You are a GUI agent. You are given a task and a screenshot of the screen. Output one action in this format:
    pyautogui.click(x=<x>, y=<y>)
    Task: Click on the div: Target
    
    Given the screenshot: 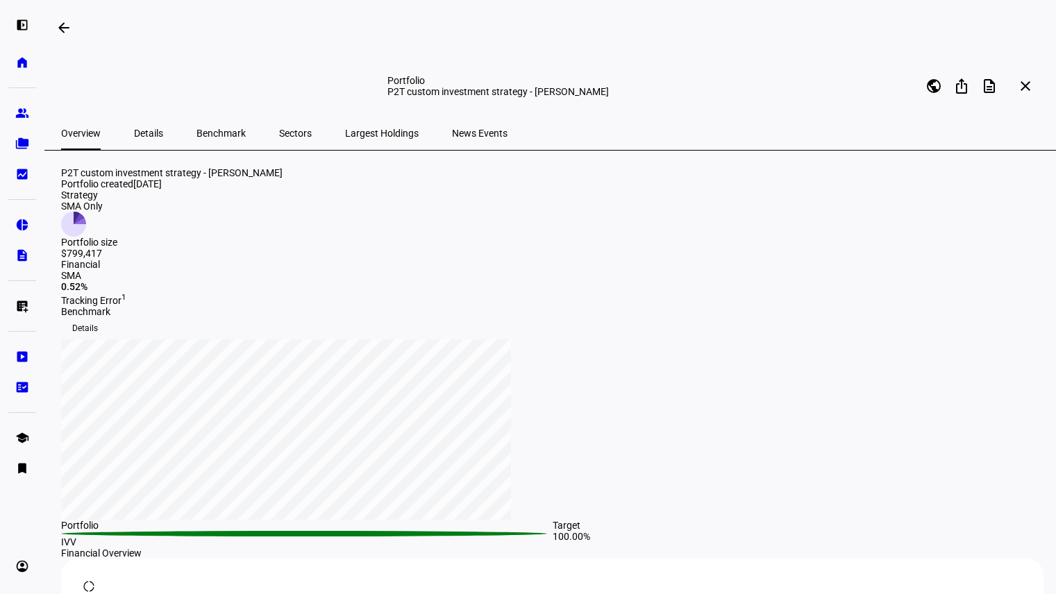 What is the action you would take?
    pyautogui.click(x=798, y=526)
    